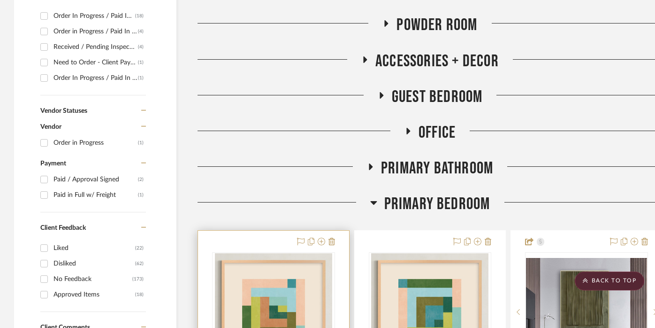 Image resolution: width=655 pixels, height=328 pixels. What do you see at coordinates (96, 78) in the screenshot?
I see `div: Order In Progress / Paid In Full / Freight Quote Req'd` at bounding box center [96, 78].